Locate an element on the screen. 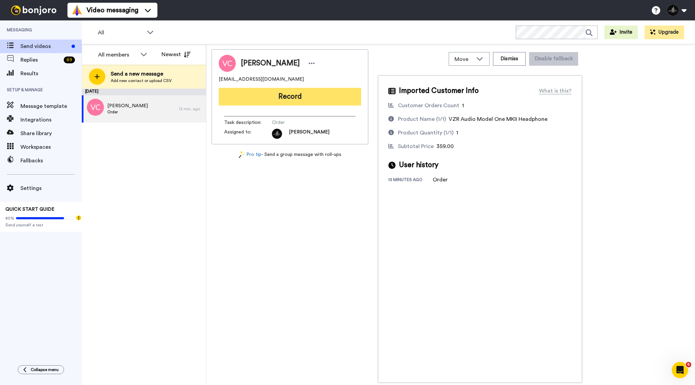 The height and width of the screenshot is (385, 695). span: Send a new message is located at coordinates (141, 74).